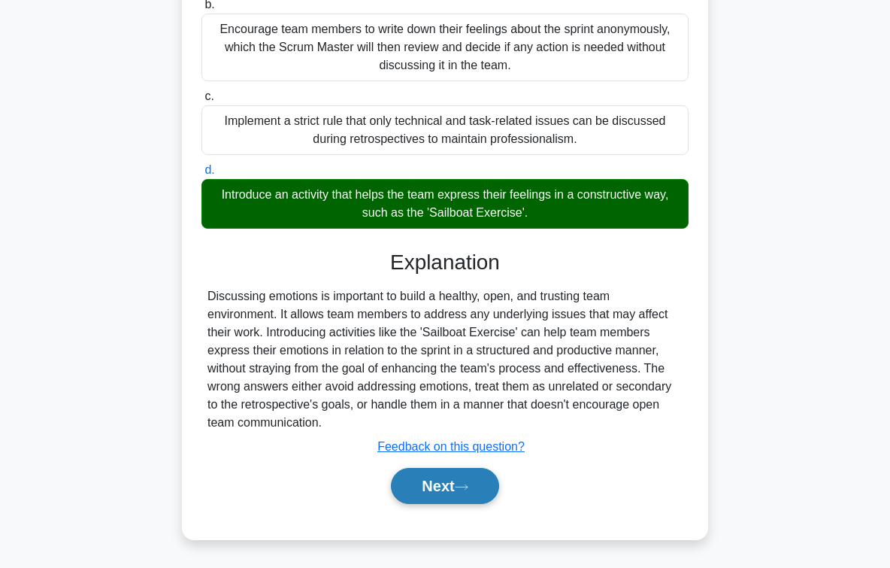  I want to click on span: d., so click(209, 169).